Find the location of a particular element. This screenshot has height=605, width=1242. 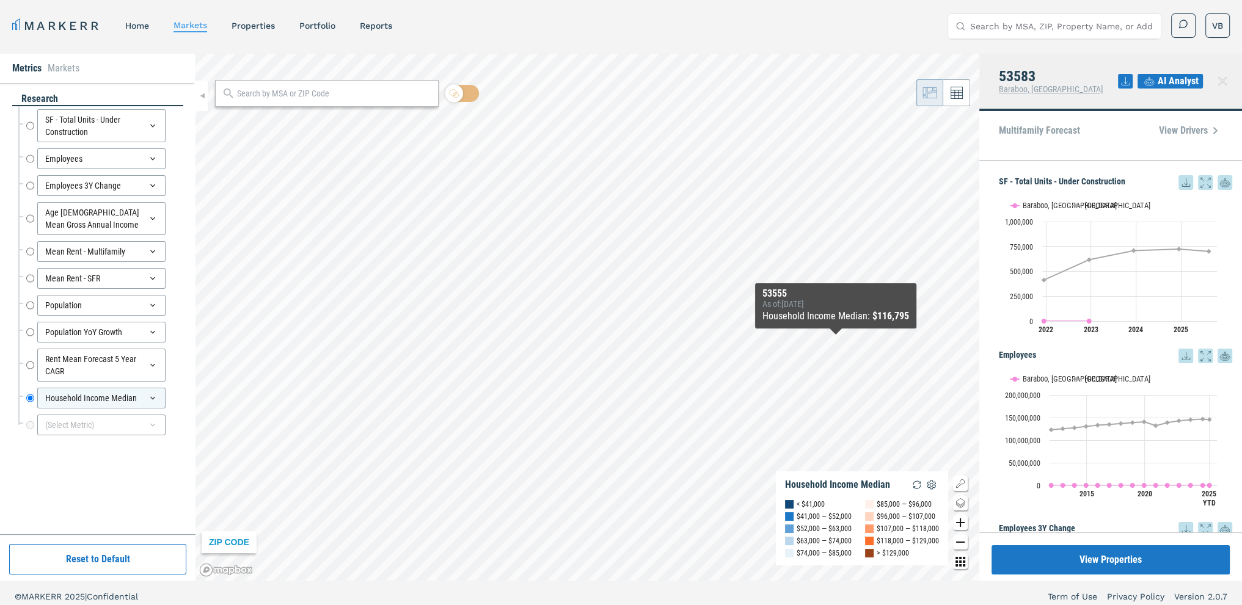

path: Monday, 14 Dec, 18:00, 34,910. Baraboo, WI. is located at coordinates (1156, 486).